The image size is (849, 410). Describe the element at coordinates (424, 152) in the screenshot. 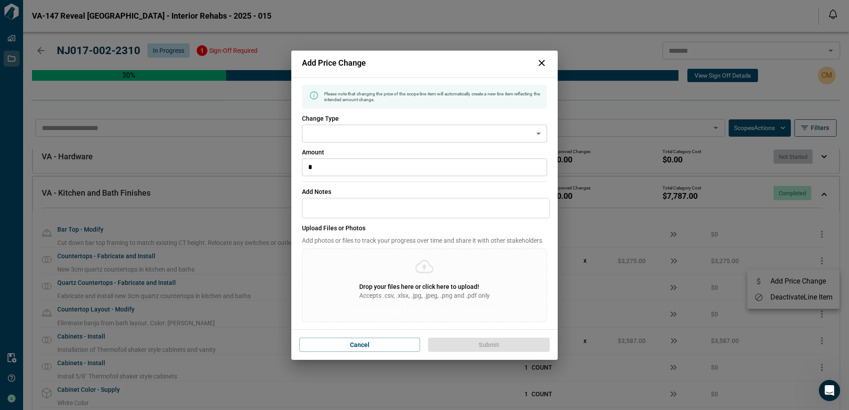

I see `span: Amount` at that location.